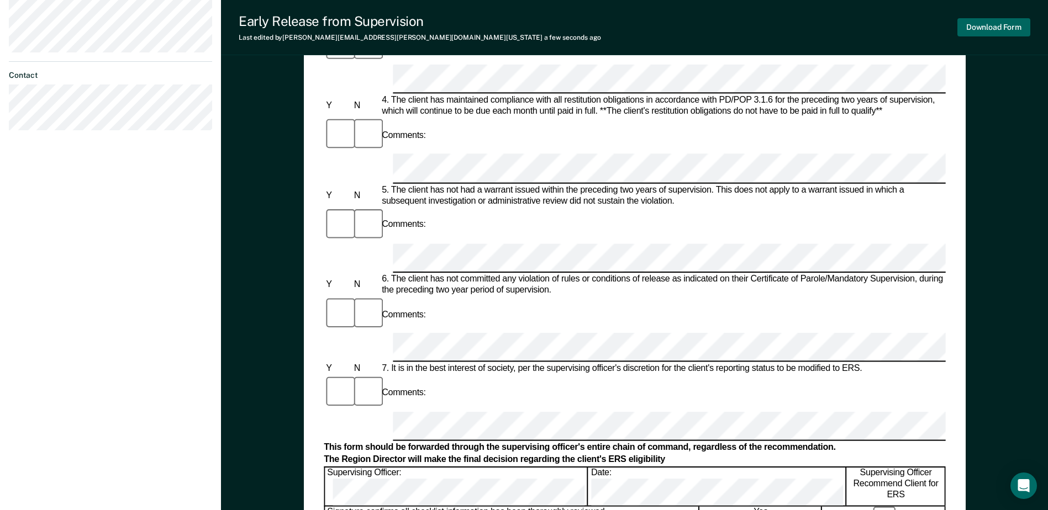 The image size is (1048, 510). What do you see at coordinates (572, 38) in the screenshot?
I see `span: a few seconds ago` at bounding box center [572, 38].